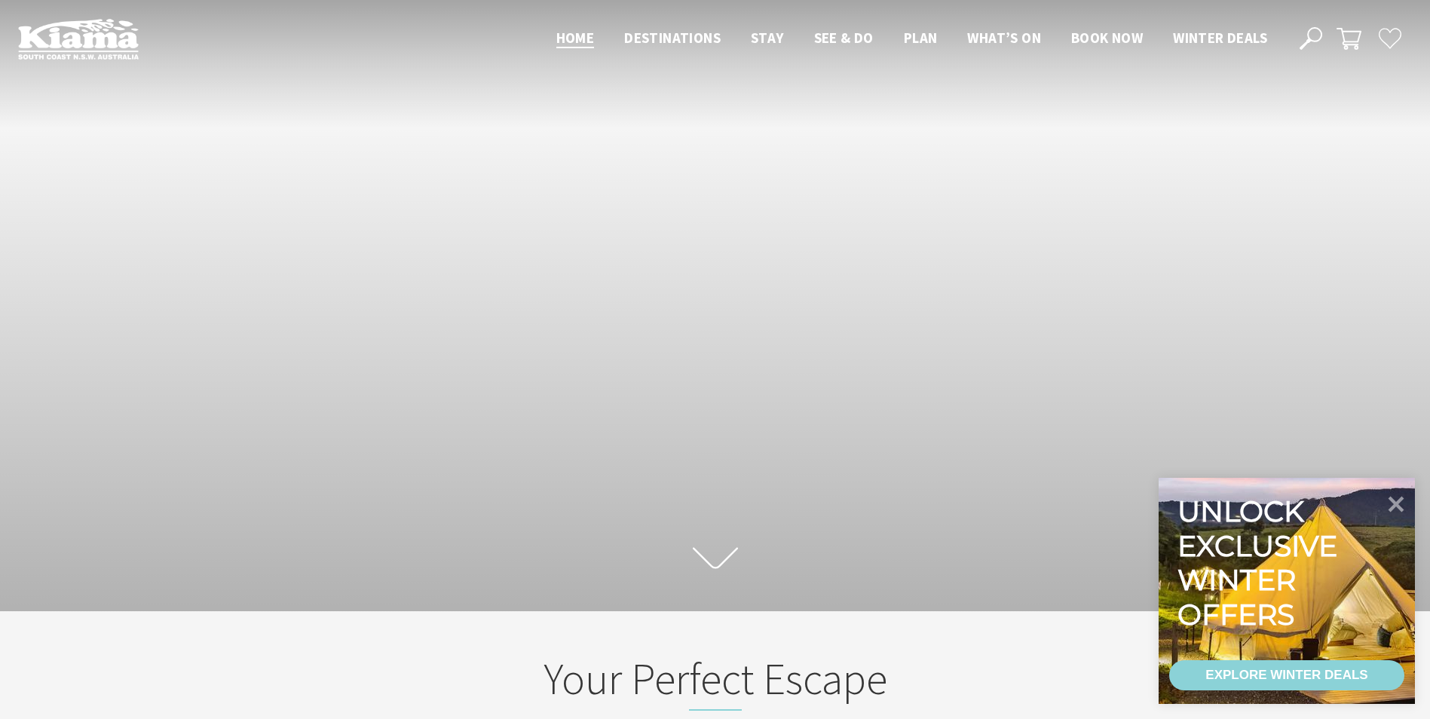 Image resolution: width=1430 pixels, height=719 pixels. I want to click on span: What’s On, so click(1004, 38).